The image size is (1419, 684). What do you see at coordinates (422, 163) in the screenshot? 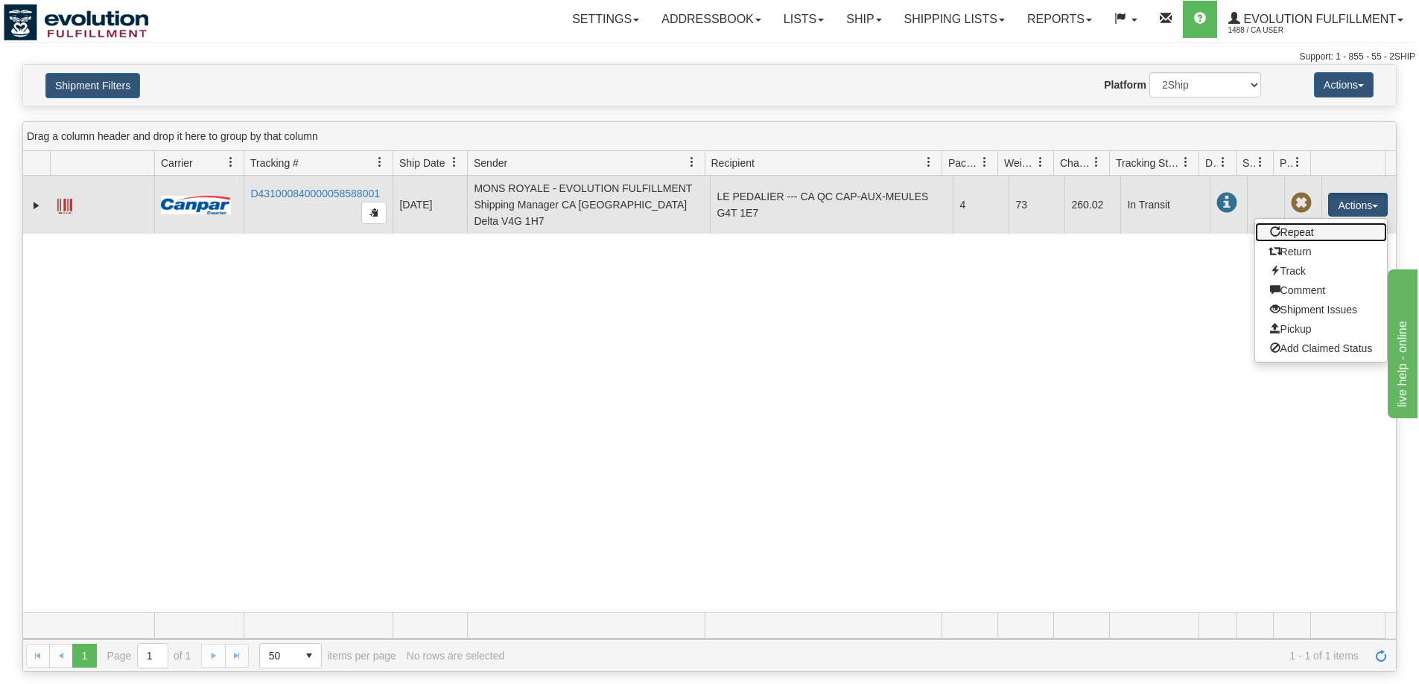
I see `span: Ship Date` at bounding box center [422, 163].